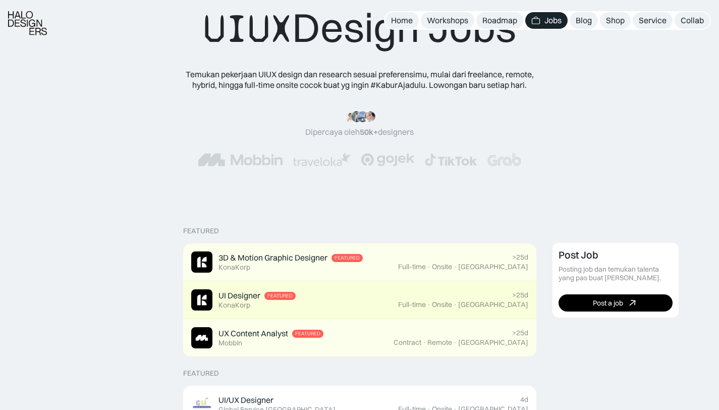 The width and height of the screenshot is (719, 410). What do you see at coordinates (447, 20) in the screenshot?
I see `div: Workshops` at bounding box center [447, 20].